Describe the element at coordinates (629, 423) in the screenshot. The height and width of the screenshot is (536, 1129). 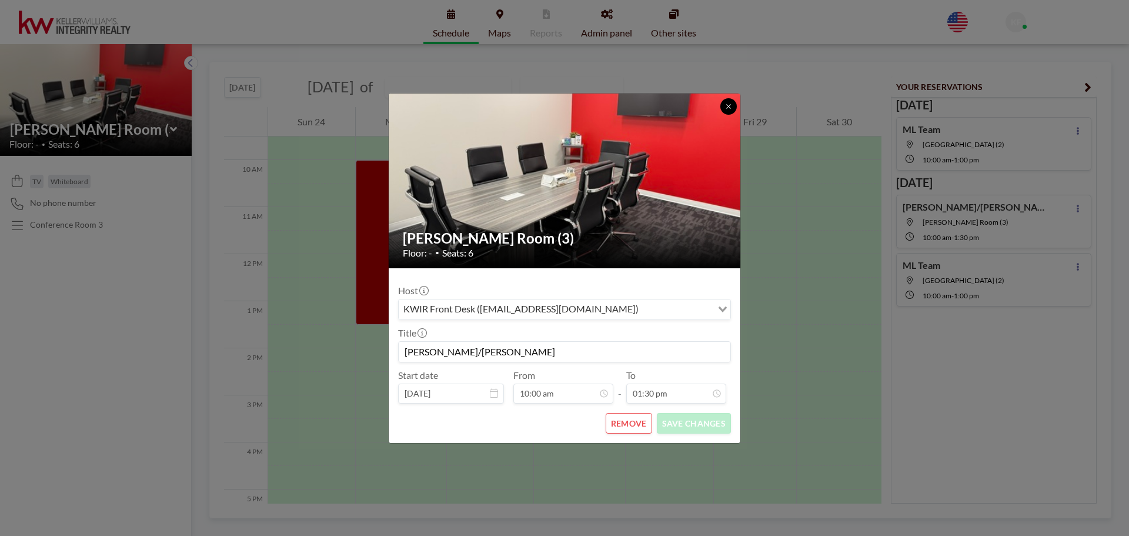
I see `button: REMOVE` at that location.